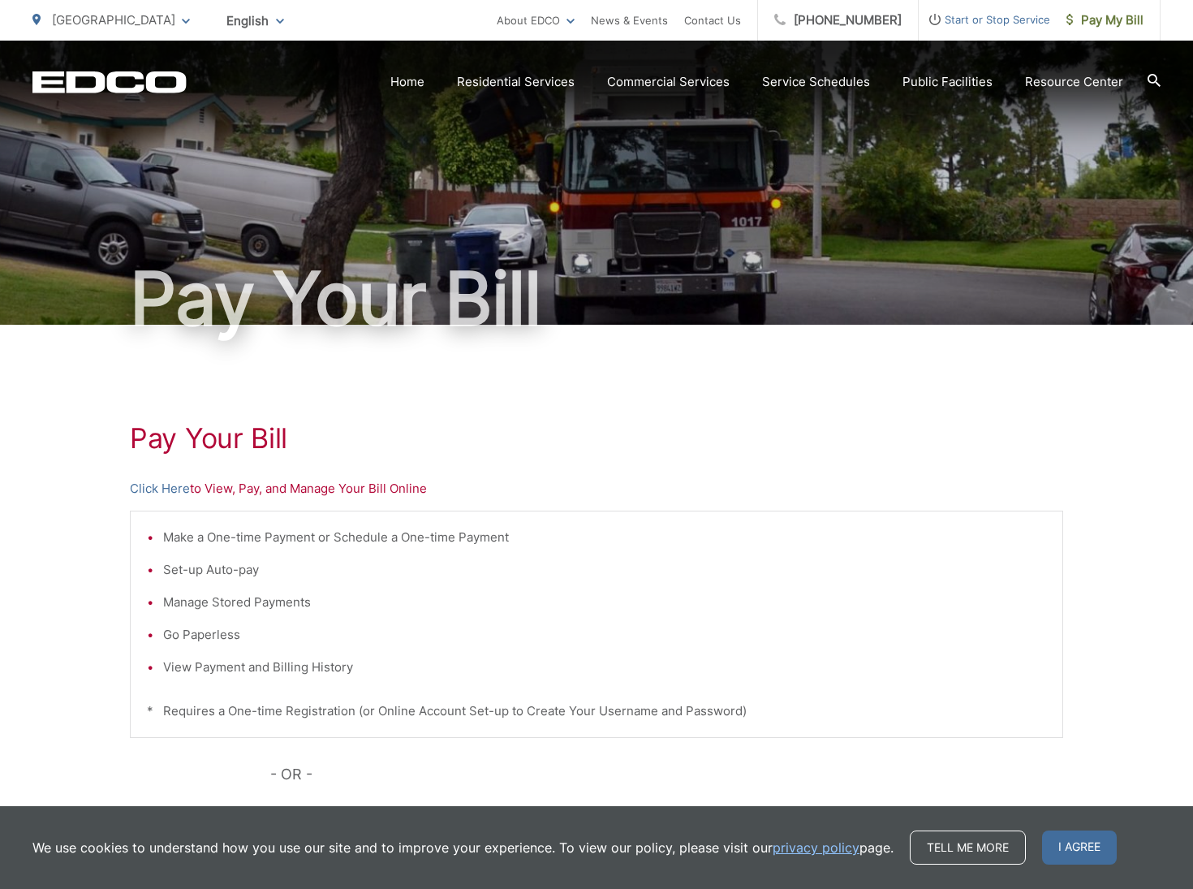 This screenshot has height=889, width=1193. Describe the element at coordinates (816, 847) in the screenshot. I see `a: privacy policy` at that location.